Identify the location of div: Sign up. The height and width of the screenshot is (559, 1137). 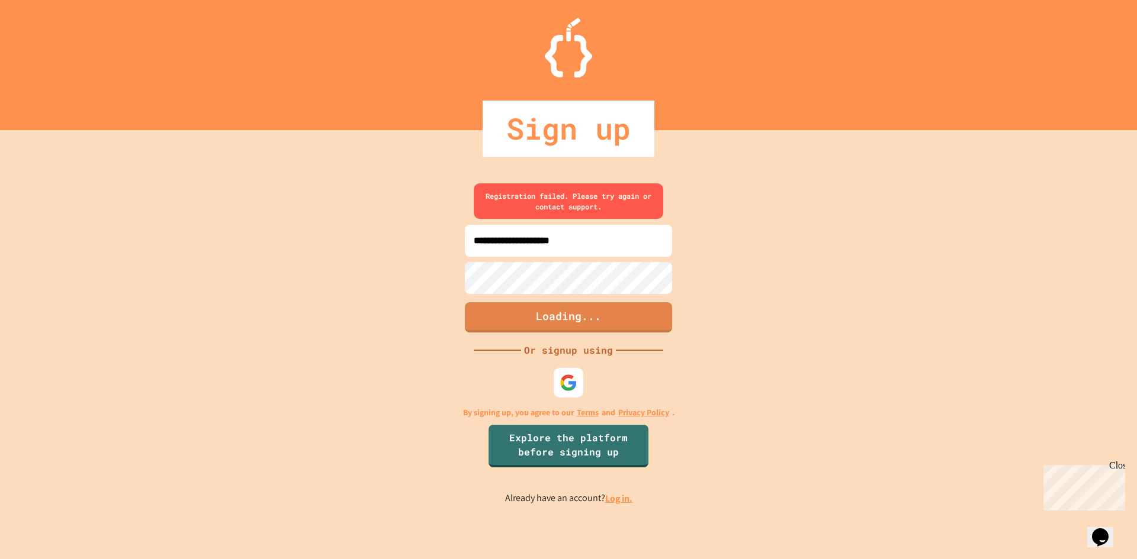
(568, 128).